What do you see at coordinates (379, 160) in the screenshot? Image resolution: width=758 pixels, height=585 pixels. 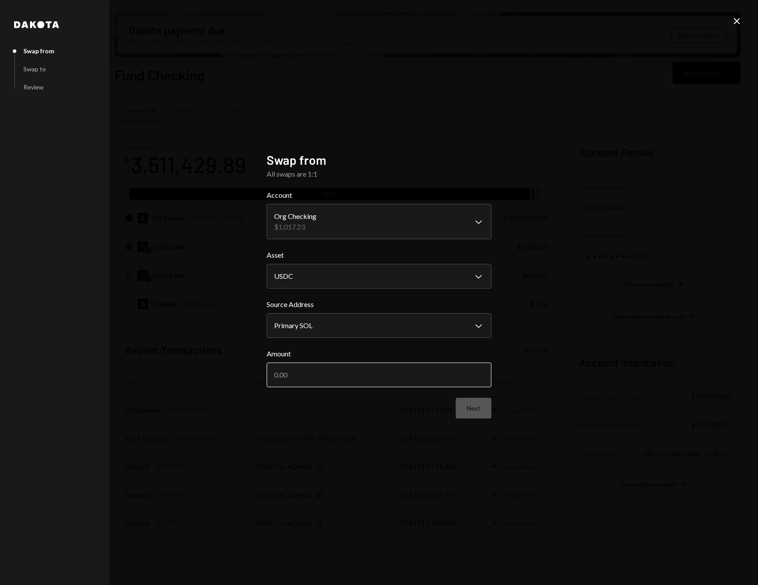 I see `h2: Swap from` at bounding box center [379, 160].